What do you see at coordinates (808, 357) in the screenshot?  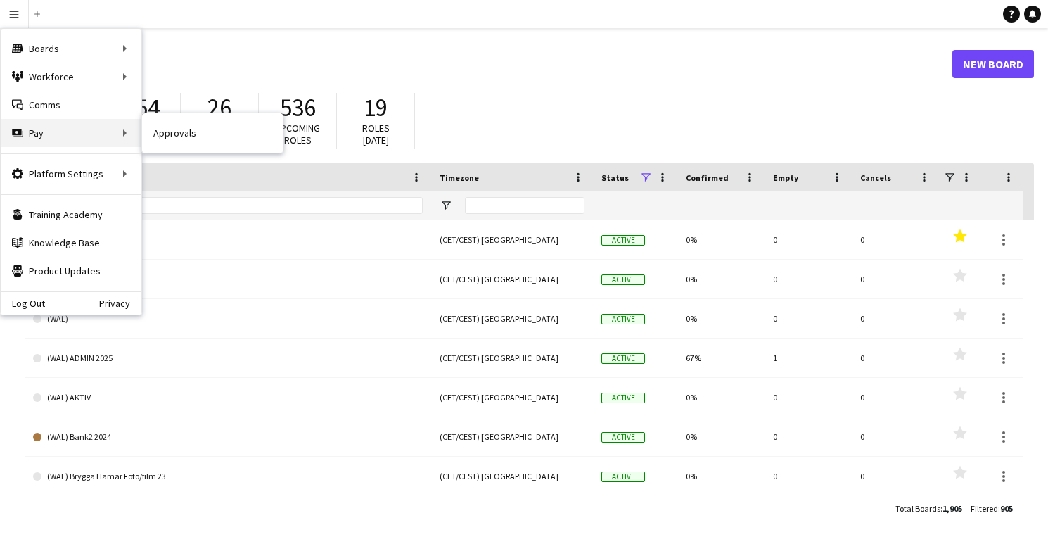 I see `div: 1` at bounding box center [808, 357].